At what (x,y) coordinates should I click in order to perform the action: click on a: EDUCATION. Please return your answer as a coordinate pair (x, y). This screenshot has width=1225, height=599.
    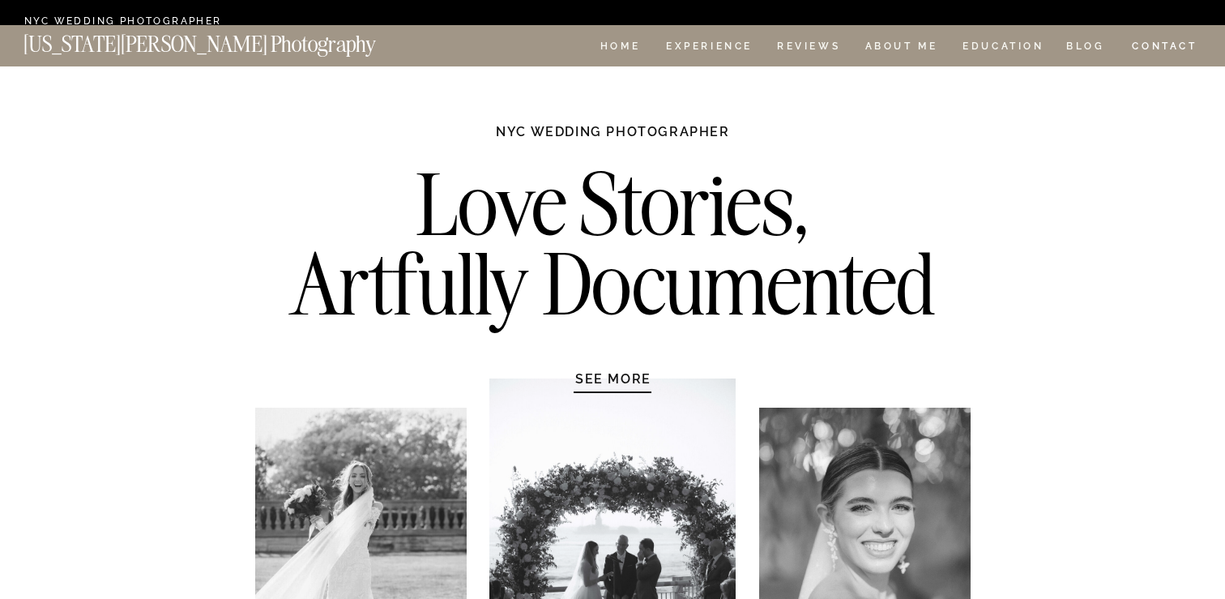
    Looking at the image, I should click on (1003, 48).